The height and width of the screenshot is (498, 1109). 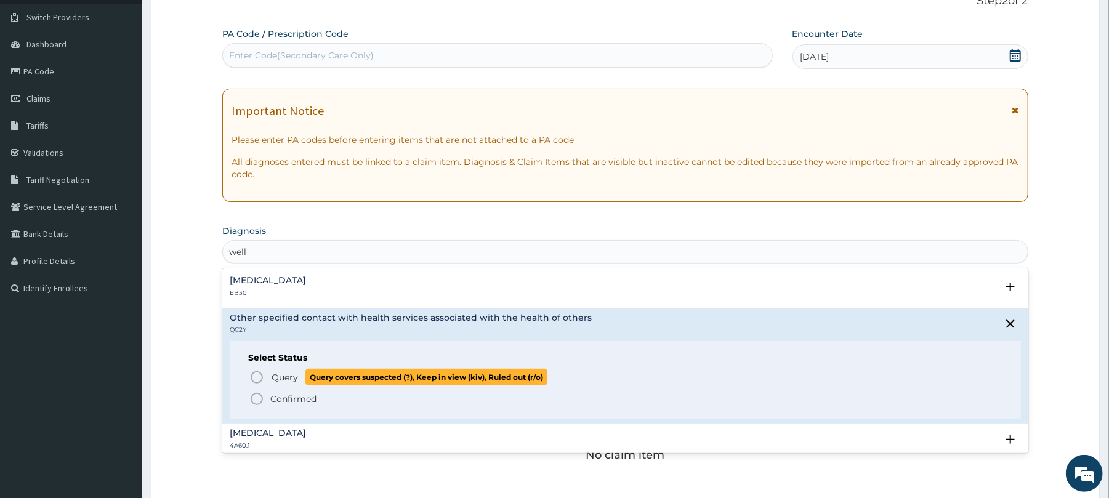 What do you see at coordinates (257, 399) in the screenshot?
I see `i: status option filled` at bounding box center [257, 399].